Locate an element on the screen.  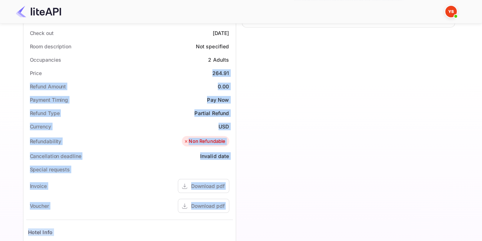
div: Invoice is located at coordinates (38, 186).